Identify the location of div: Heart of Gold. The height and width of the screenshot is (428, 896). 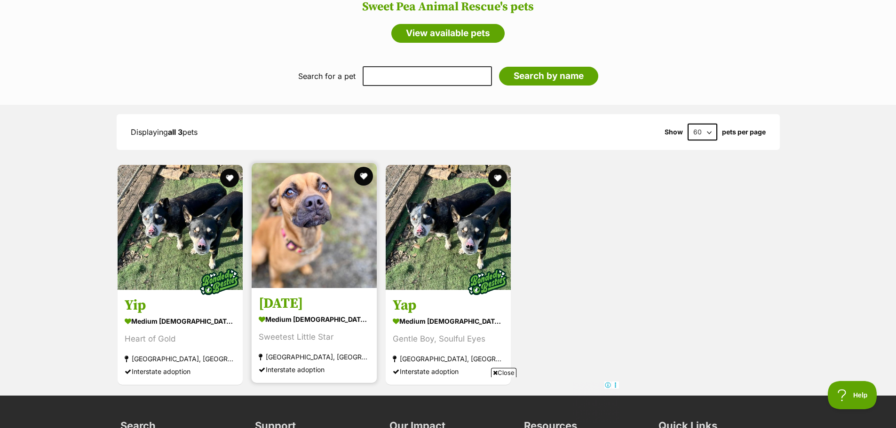
(180, 339).